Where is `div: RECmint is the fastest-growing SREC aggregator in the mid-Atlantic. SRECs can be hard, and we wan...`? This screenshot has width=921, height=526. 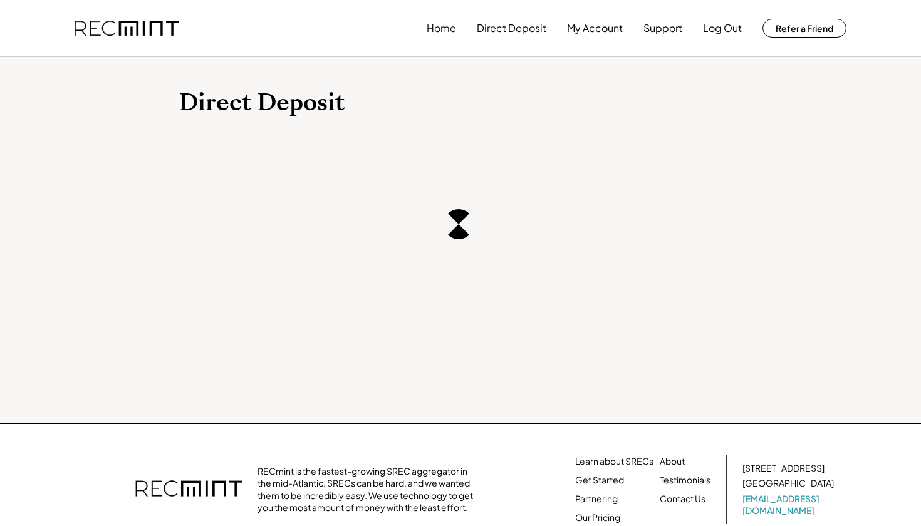 div: RECmint is the fastest-growing SREC aggregator in the mid-Atlantic. SRECs can be hard, and we wan... is located at coordinates (368, 490).